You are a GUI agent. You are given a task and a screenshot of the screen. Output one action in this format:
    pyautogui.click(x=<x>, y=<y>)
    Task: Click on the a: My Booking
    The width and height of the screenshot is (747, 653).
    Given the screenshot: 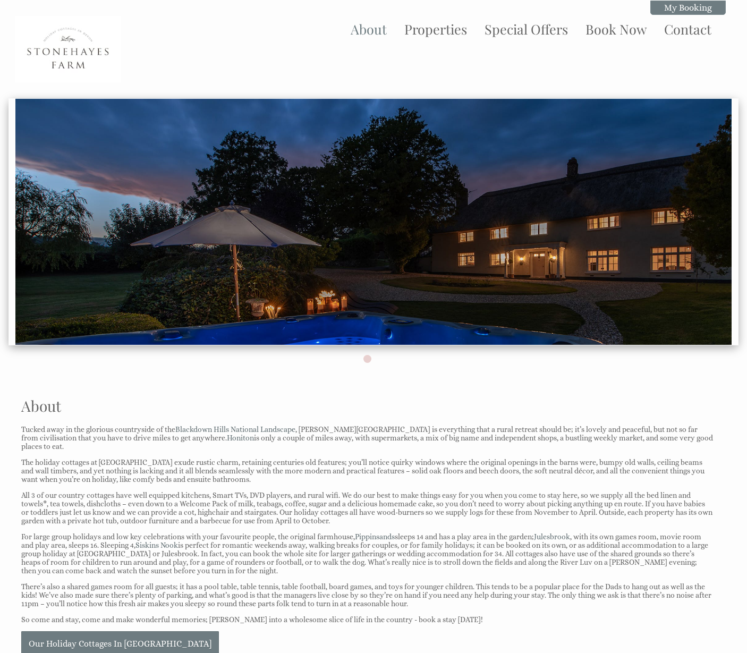 What is the action you would take?
    pyautogui.click(x=688, y=7)
    